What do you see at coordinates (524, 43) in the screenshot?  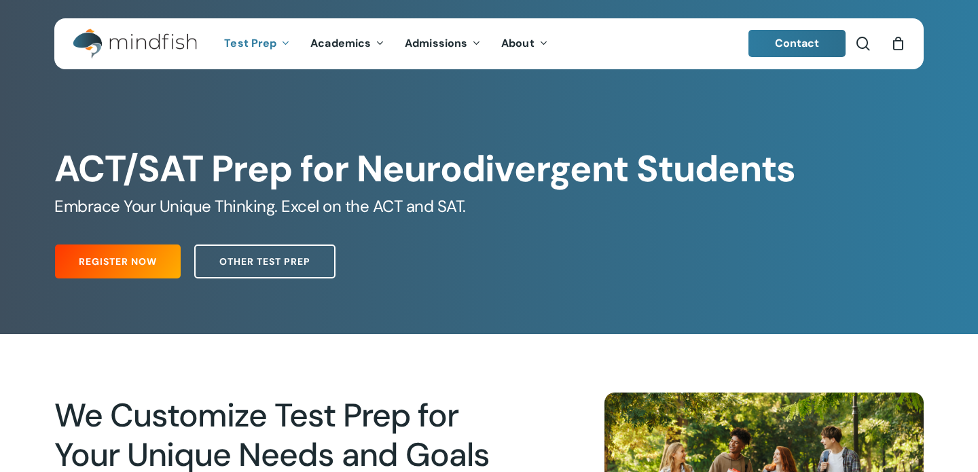 I see `a: About` at bounding box center [524, 43].